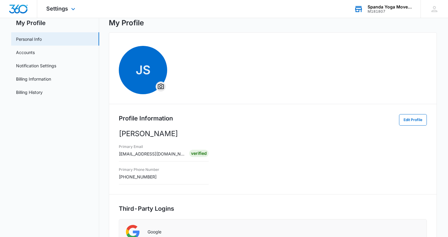  I want to click on span: JS, so click(143, 70).